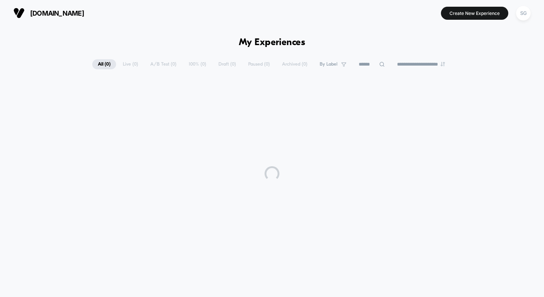 This screenshot has width=544, height=297. Describe the element at coordinates (19, 13) in the screenshot. I see `img: Visually logo` at that location.